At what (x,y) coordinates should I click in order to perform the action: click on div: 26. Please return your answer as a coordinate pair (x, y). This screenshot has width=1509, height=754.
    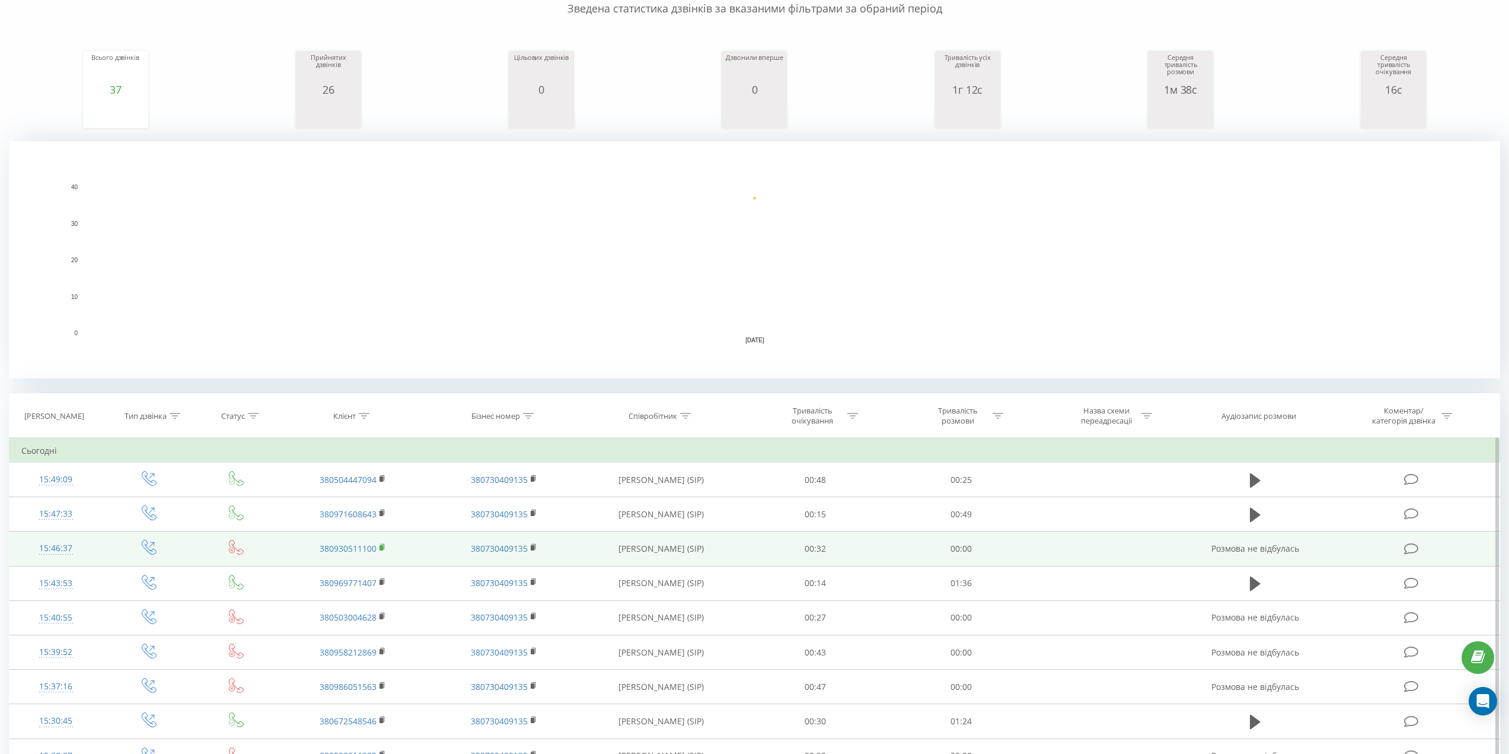
    Looking at the image, I should click on (328, 90).